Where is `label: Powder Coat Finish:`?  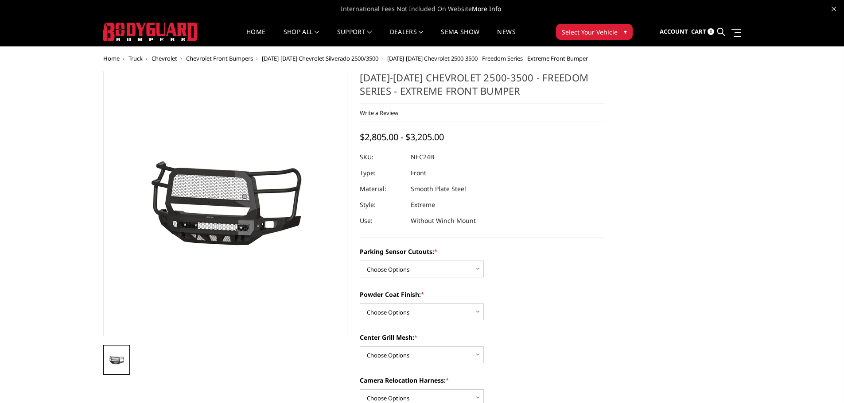 label: Powder Coat Finish: is located at coordinates (482, 294).